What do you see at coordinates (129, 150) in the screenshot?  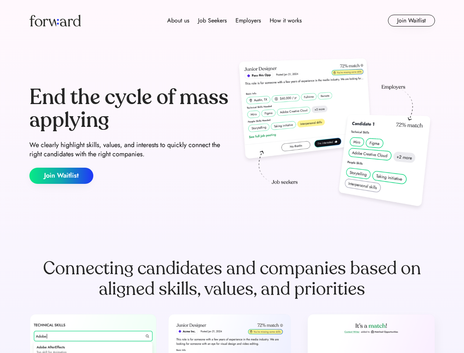 I see `div: We clearly highlight skills, values, and interests to quickly connect the right candidates with t...` at bounding box center [129, 150].